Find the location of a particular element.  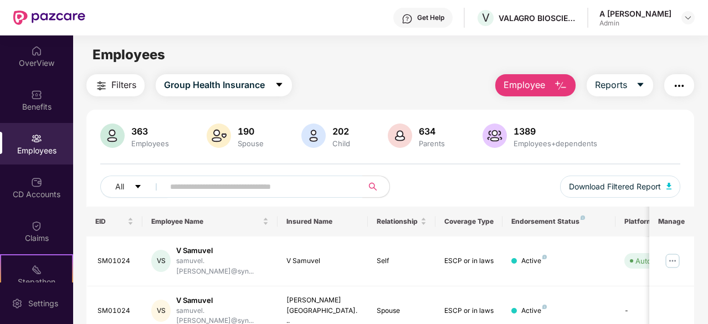

div: Endorsement Status is located at coordinates (558, 221).